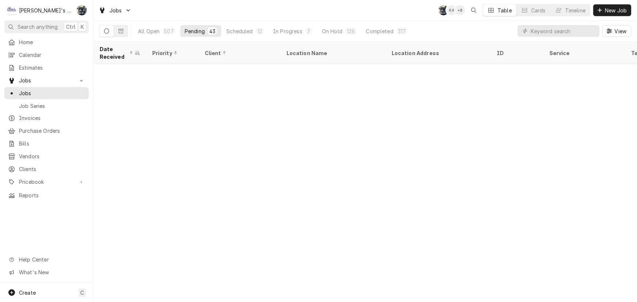 The height and width of the screenshot is (302, 637). What do you see at coordinates (212, 31) in the screenshot?
I see `div: 43` at bounding box center [212, 31].